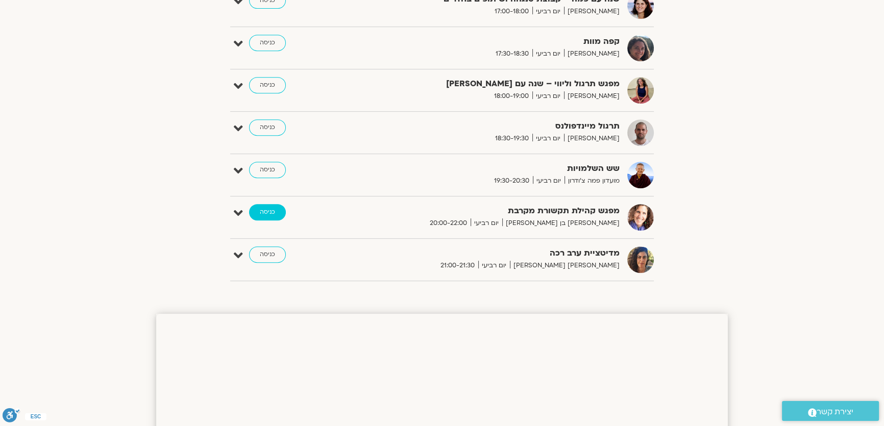 The image size is (884, 426). Describe the element at coordinates (511, 96) in the screenshot. I see `span: 18:00-19:00` at that location.